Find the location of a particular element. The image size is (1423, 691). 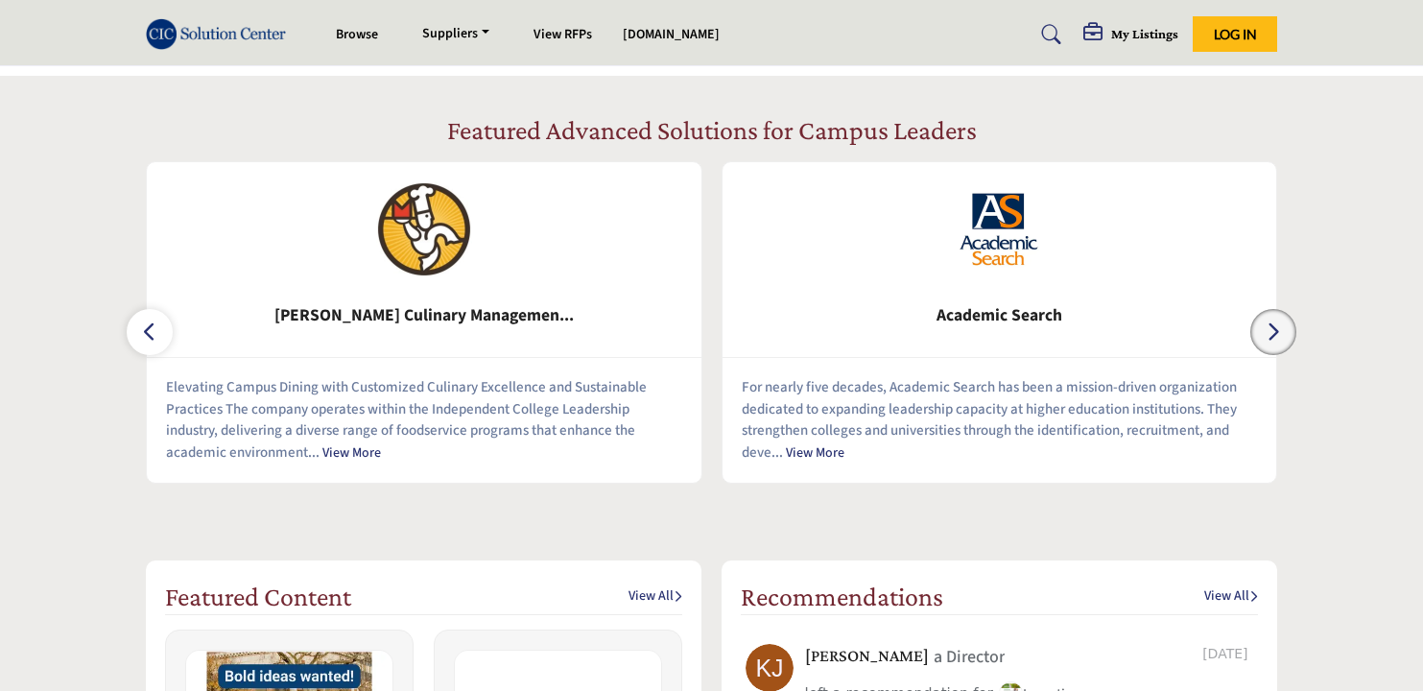

img: Academic Search is located at coordinates (999, 229).